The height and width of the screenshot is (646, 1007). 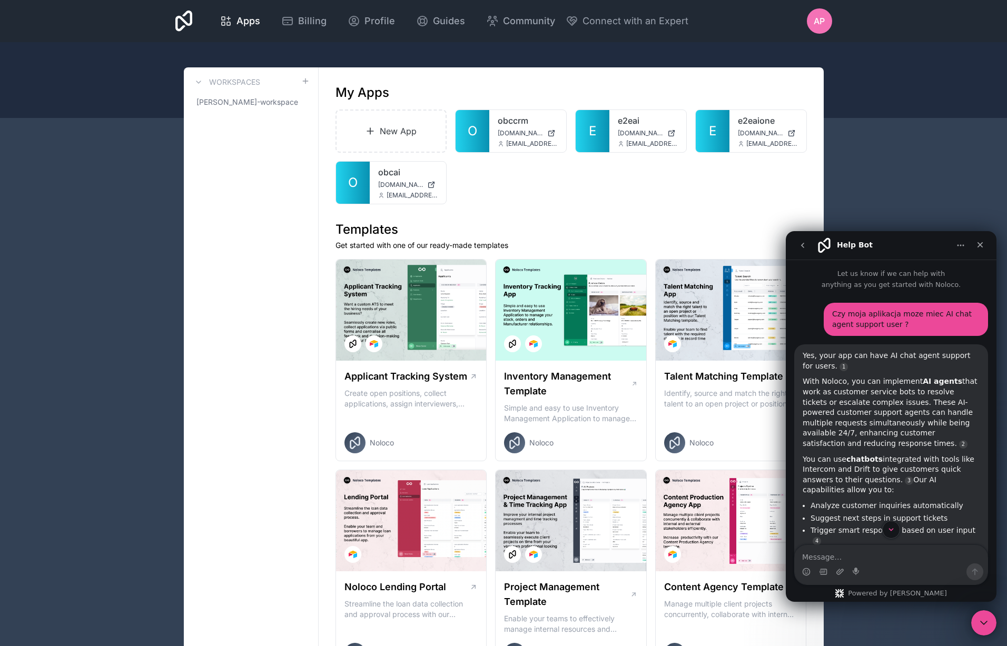 What do you see at coordinates (105, 299) in the screenshot?
I see `button: Scroll to bottom` at bounding box center [105, 299].